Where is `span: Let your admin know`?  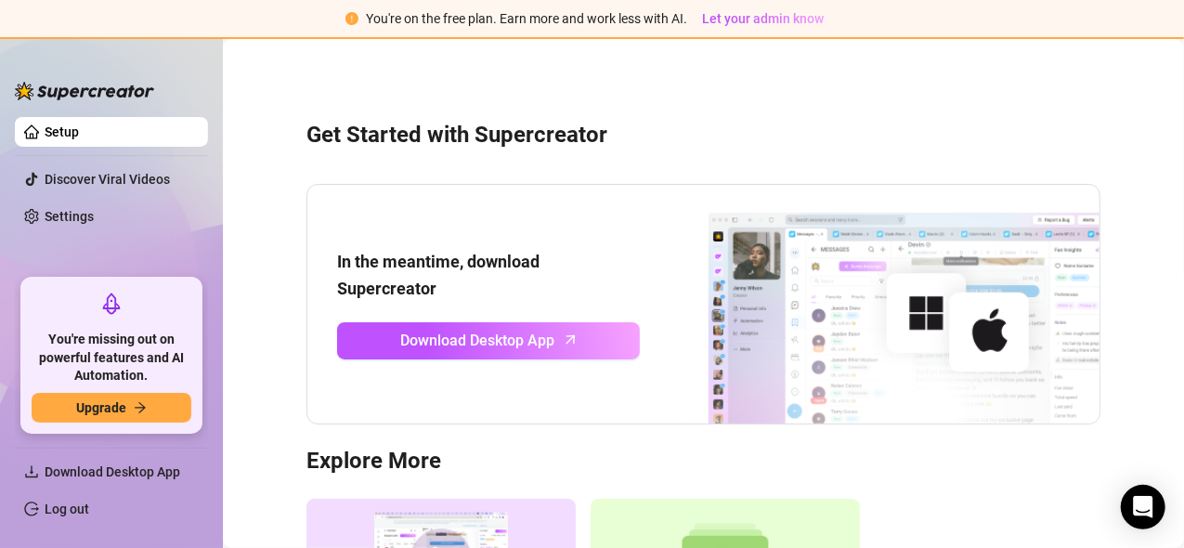
span: Let your admin know is located at coordinates (762, 19).